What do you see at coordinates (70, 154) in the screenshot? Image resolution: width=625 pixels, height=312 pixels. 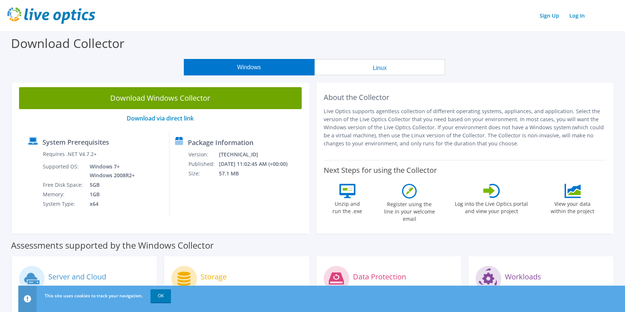 I see `label: Requires .NET V4.7.2+` at bounding box center [70, 154].